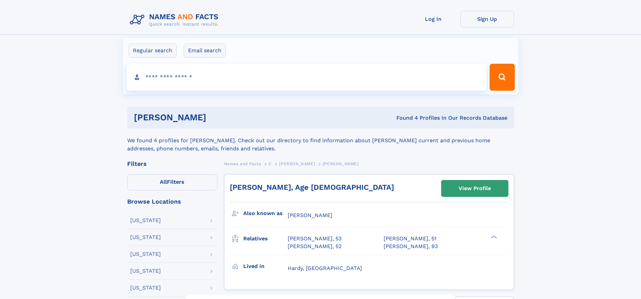 The width and height of the screenshot is (641, 299). I want to click on a: C, so click(270, 163).